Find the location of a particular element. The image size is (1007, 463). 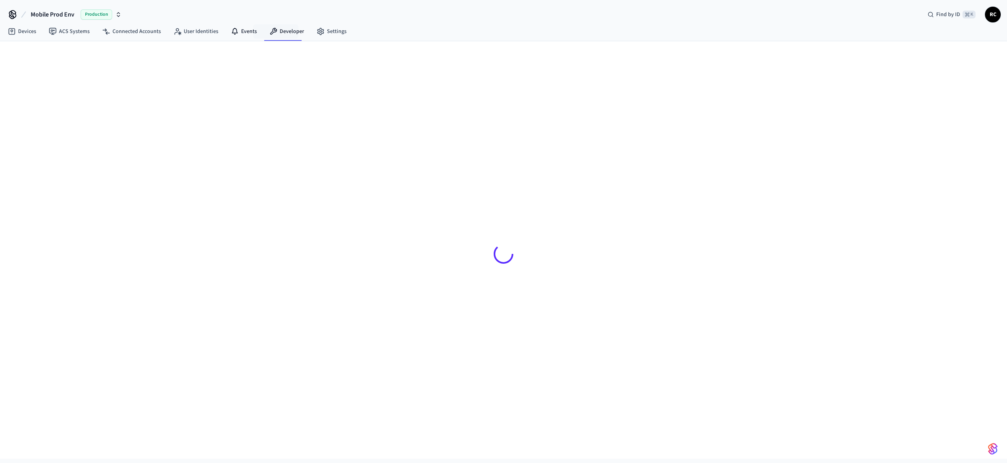

a: Settings is located at coordinates (331, 31).